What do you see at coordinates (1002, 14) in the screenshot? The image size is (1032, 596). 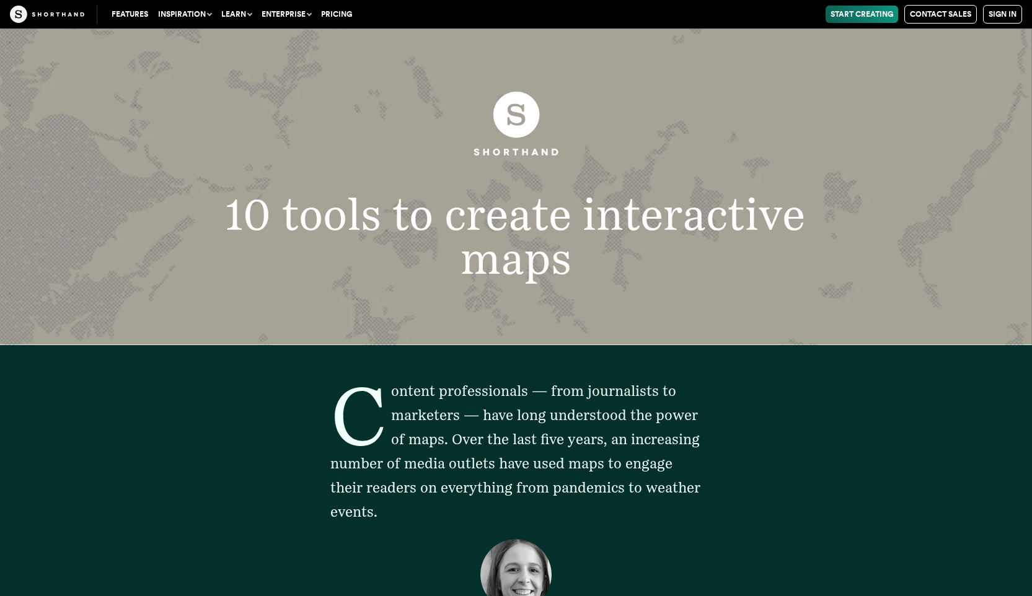 I see `a: Sign in` at bounding box center [1002, 14].